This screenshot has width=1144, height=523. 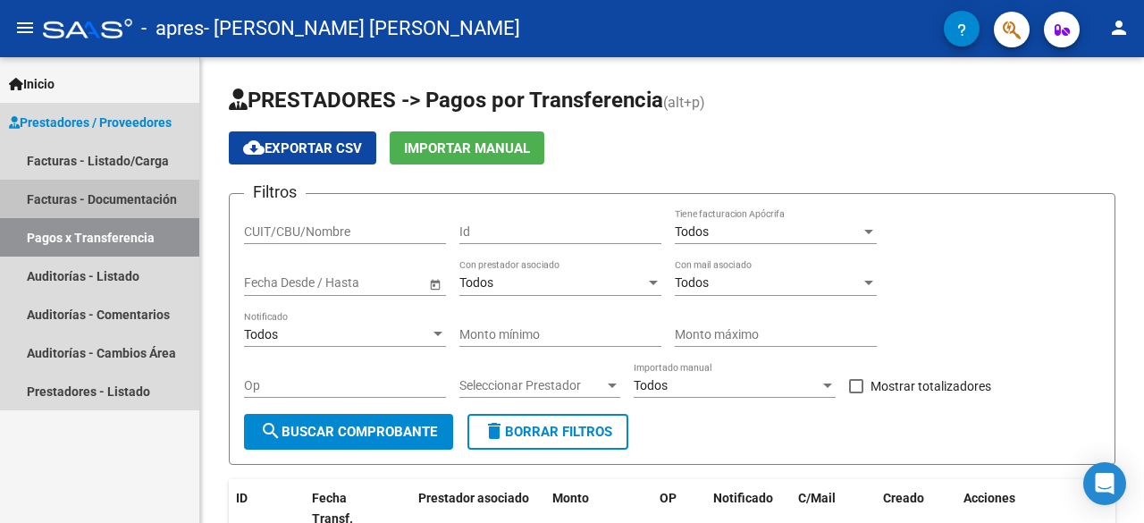 What do you see at coordinates (90, 122) in the screenshot?
I see `span: Prestadores / Proveedores` at bounding box center [90, 122].